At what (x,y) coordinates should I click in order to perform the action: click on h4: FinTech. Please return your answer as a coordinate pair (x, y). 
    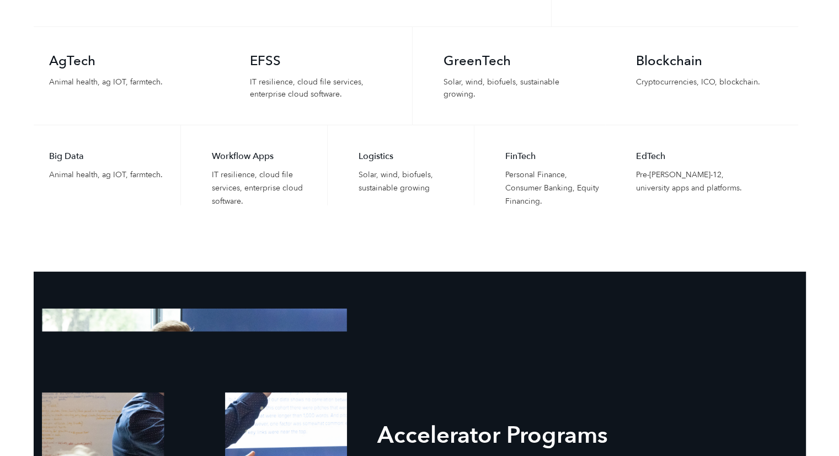
    Looking at the image, I should click on (555, 156).